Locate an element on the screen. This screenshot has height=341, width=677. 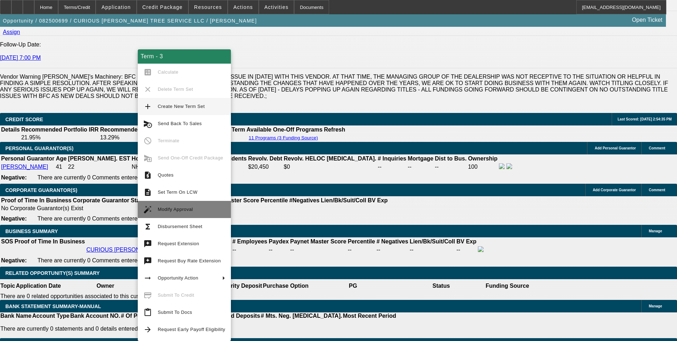
th: Recommended Portfolio IRR is located at coordinates (60, 130).